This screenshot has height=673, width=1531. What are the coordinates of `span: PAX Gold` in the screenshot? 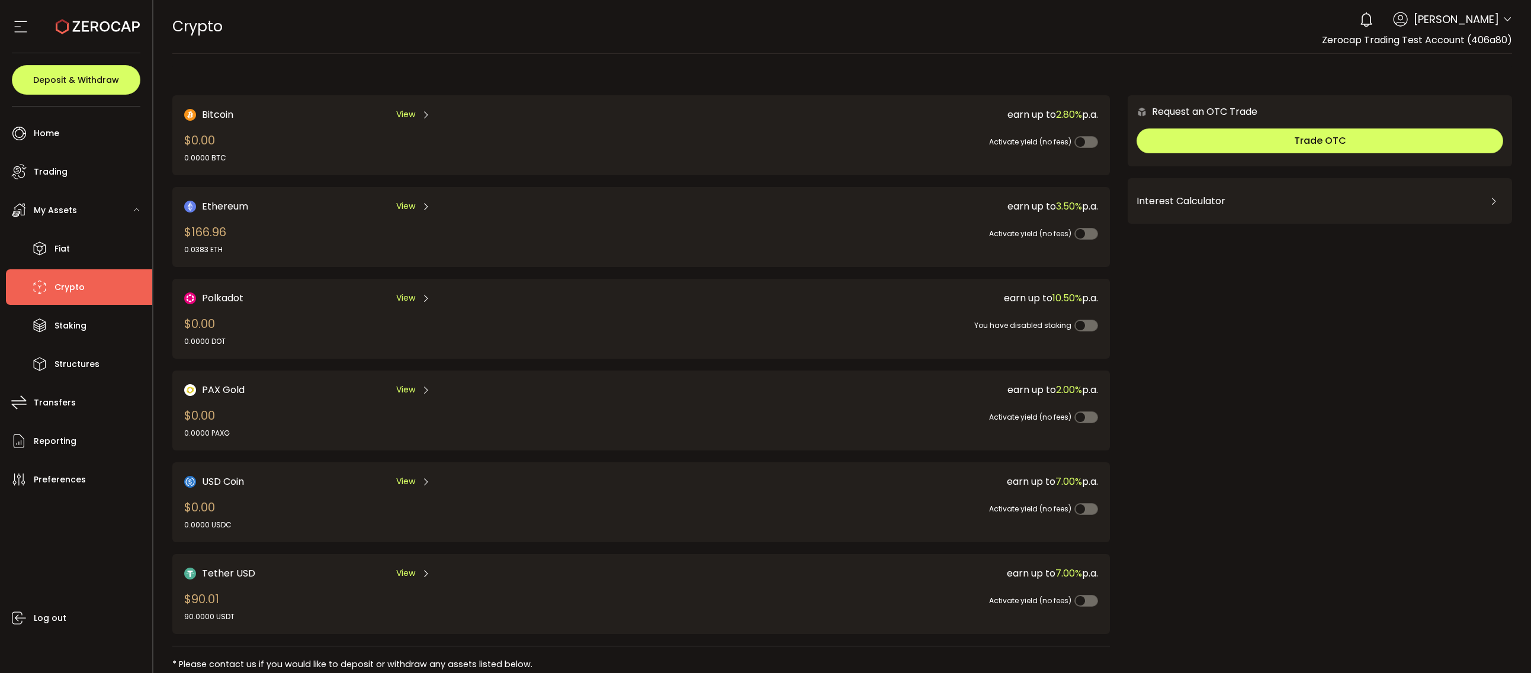 It's located at (223, 390).